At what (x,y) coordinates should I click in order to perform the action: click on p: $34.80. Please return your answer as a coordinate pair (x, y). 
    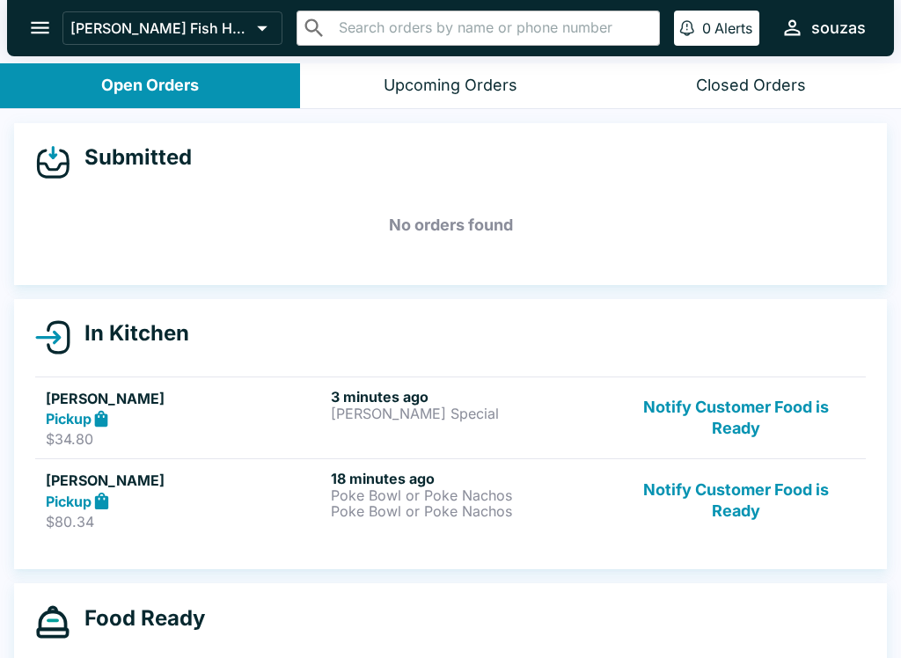
    Looking at the image, I should click on (185, 439).